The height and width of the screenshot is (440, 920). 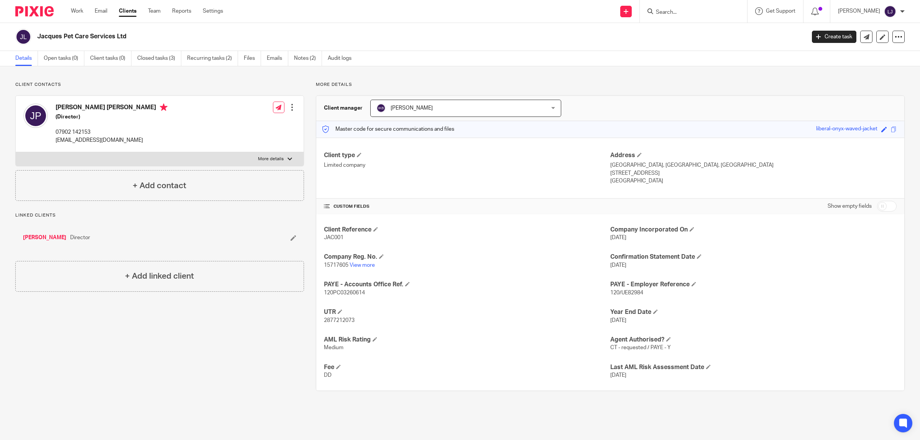 What do you see at coordinates (112, 132) in the screenshot?
I see `p: 07902 142153` at bounding box center [112, 132].